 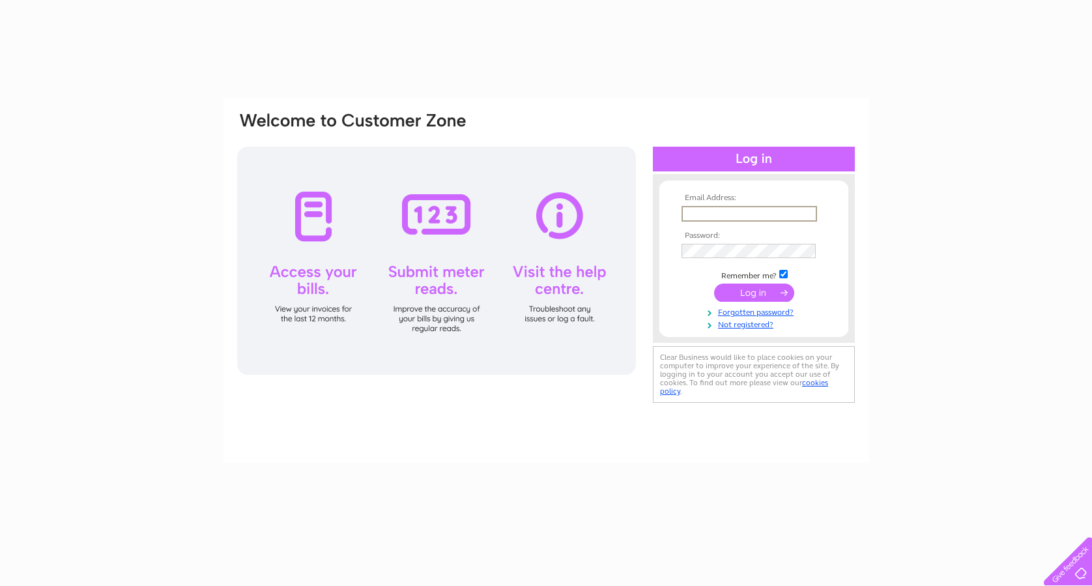 I want to click on a: Forgotten password?, so click(x=755, y=311).